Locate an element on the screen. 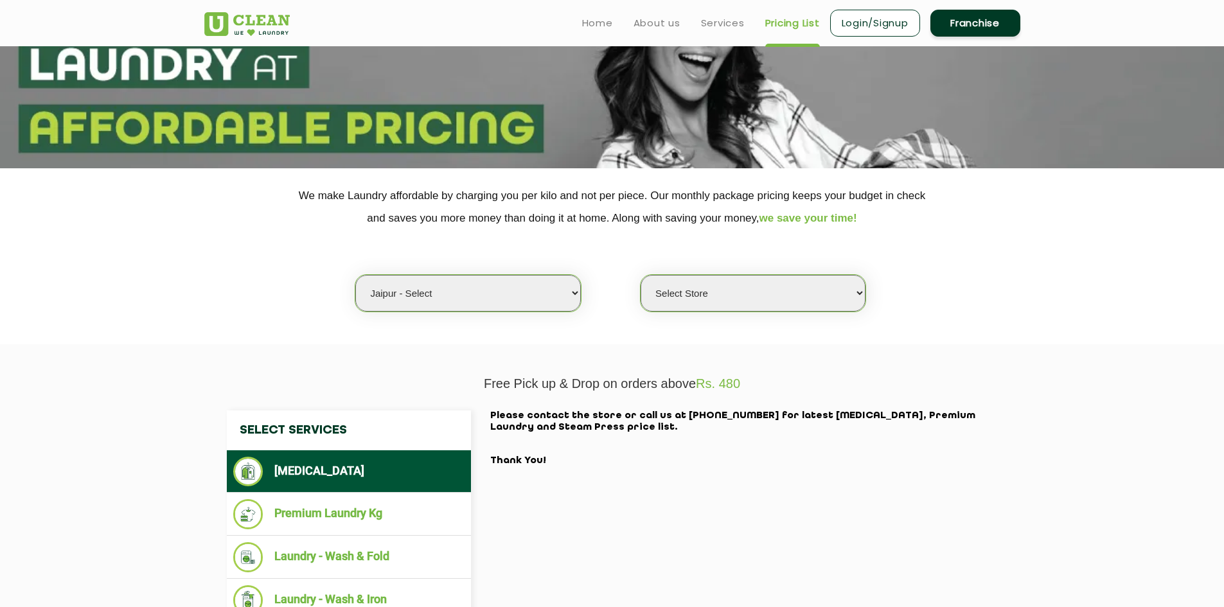  img: Laundry - Wash & Fold is located at coordinates (248, 557).